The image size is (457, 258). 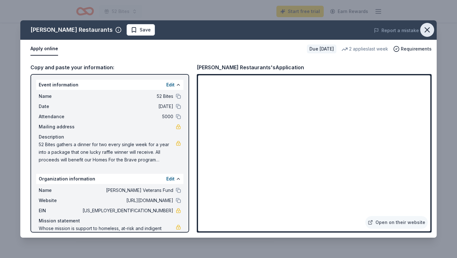 What do you see at coordinates (60, 127) in the screenshot?
I see `span: Mailing address` at bounding box center [60, 127].